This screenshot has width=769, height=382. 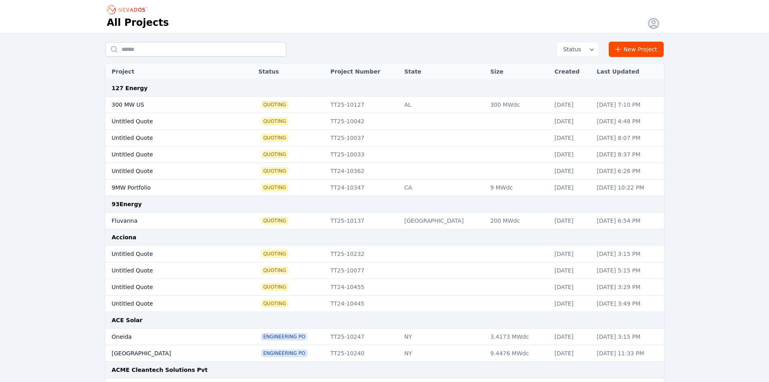 I want to click on th: Size, so click(x=518, y=71).